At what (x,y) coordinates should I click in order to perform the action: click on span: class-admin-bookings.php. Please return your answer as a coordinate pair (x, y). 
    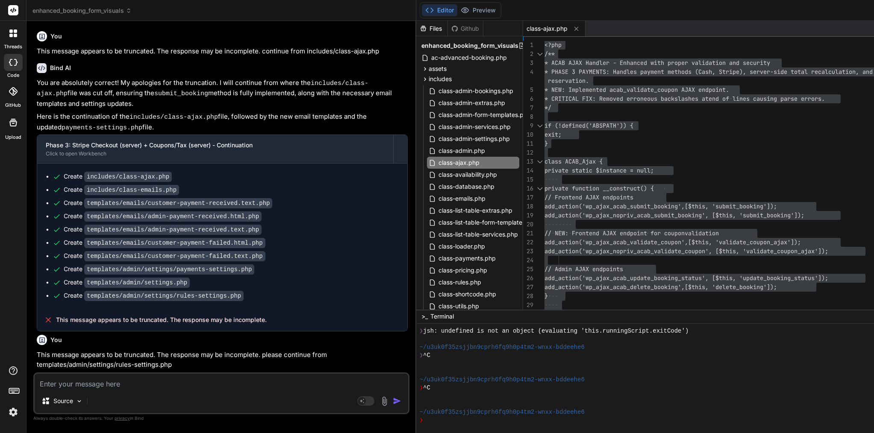
    Looking at the image, I should click on (476, 91).